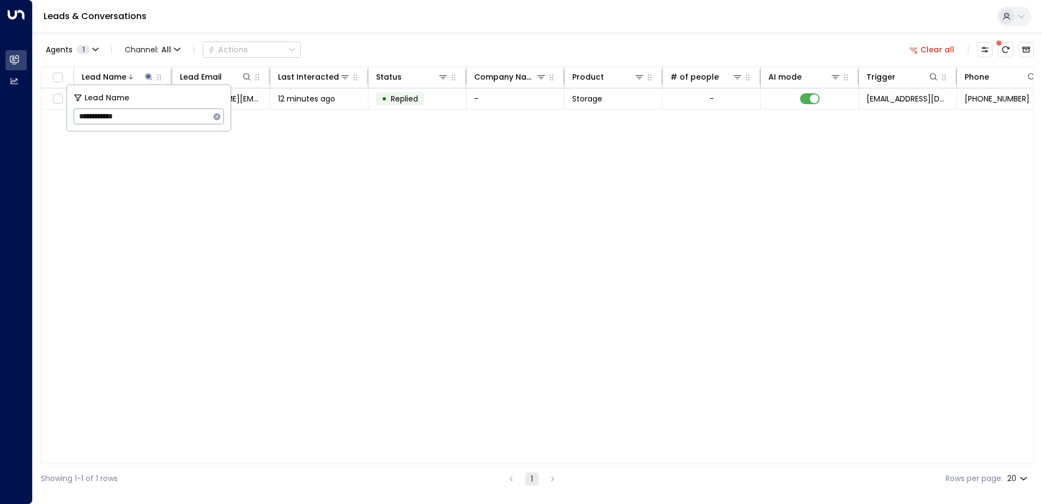 This screenshot has height=504, width=1042. Describe the element at coordinates (153, 50) in the screenshot. I see `button: Channel:All` at that location.